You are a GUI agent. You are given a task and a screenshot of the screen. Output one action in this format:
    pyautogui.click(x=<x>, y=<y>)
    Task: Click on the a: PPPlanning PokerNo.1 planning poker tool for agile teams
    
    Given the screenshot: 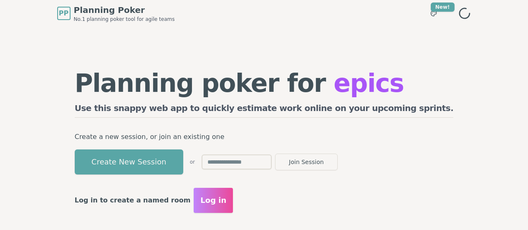 What is the action you would take?
    pyautogui.click(x=116, y=13)
    